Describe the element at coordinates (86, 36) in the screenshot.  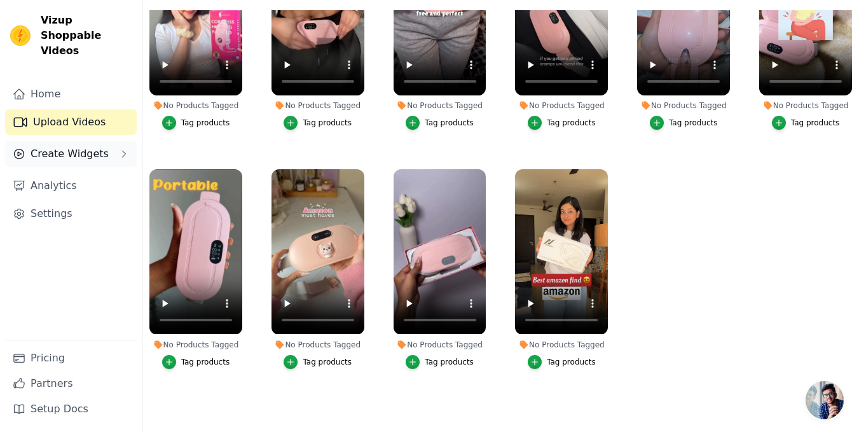
I see `span: Vizup Shoppable Videos` at that location.